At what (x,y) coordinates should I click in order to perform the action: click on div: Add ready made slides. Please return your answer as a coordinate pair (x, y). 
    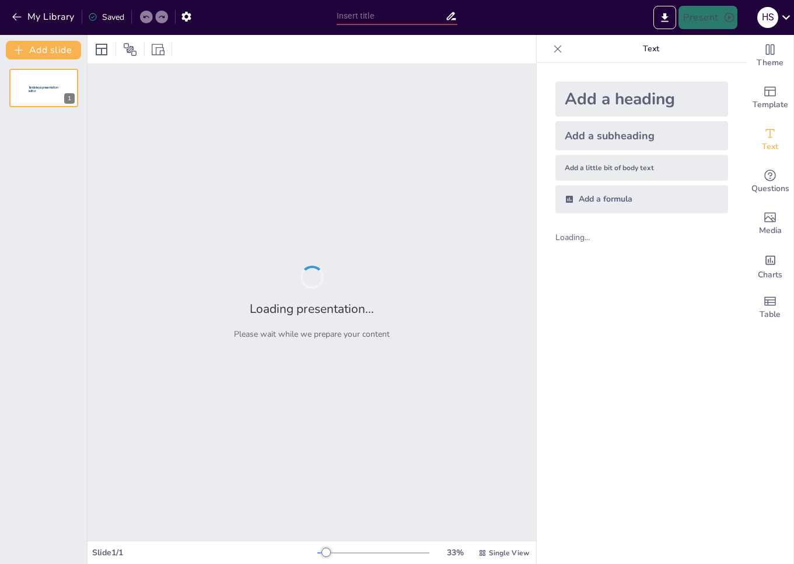
    Looking at the image, I should click on (770, 98).